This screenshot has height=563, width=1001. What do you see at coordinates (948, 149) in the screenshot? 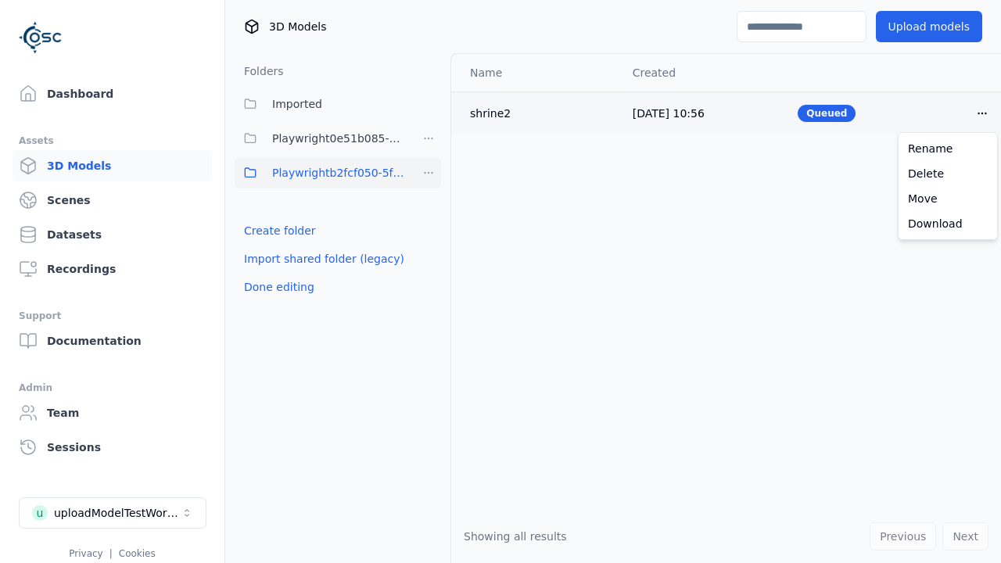
I see `a: Rename` at bounding box center [948, 149].